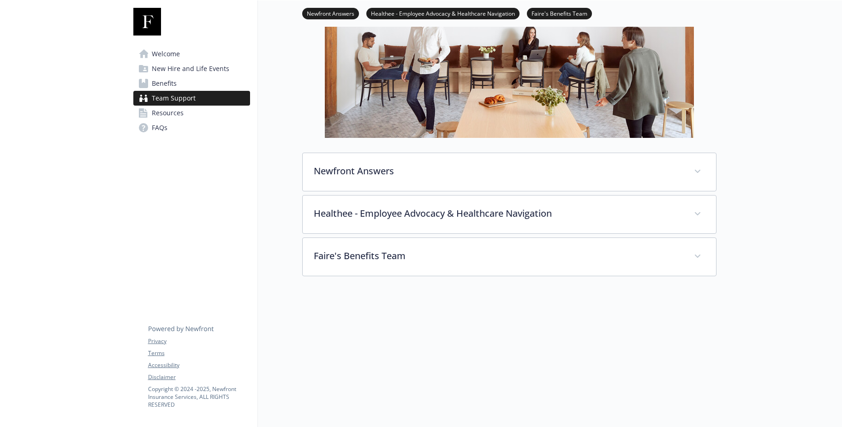 The width and height of the screenshot is (842, 427). Describe the element at coordinates (191, 113) in the screenshot. I see `a: Resources` at that location.